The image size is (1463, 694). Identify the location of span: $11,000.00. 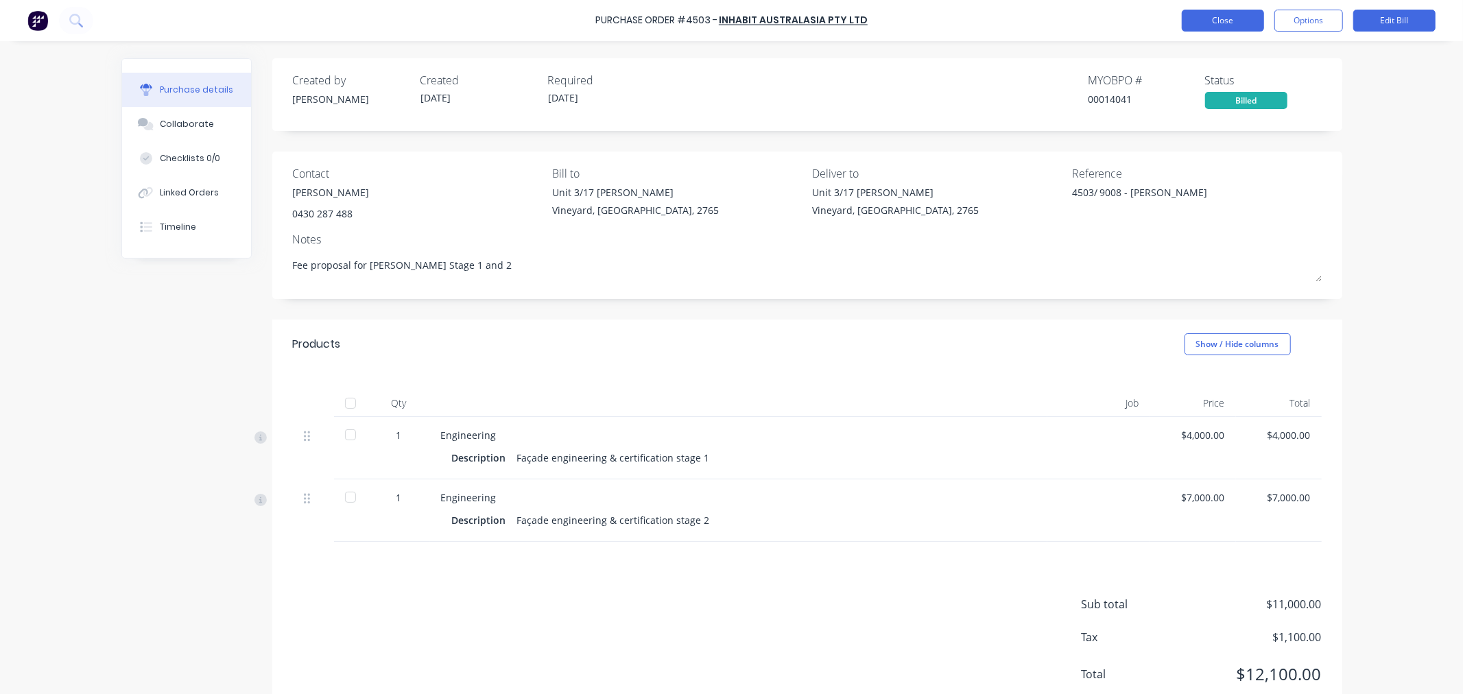
(1253, 604).